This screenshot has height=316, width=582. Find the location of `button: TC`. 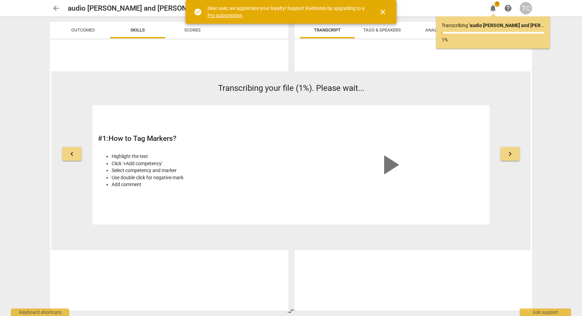

button: TC is located at coordinates (526, 8).